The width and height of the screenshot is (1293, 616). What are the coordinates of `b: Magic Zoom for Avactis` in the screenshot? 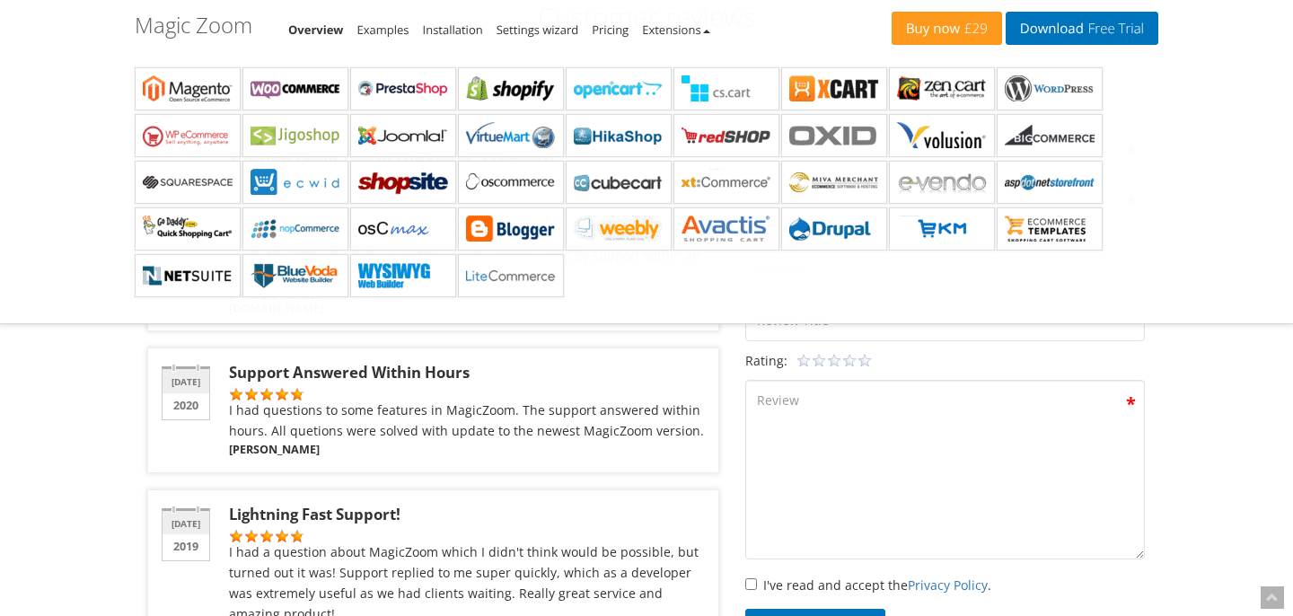 It's located at (727, 229).